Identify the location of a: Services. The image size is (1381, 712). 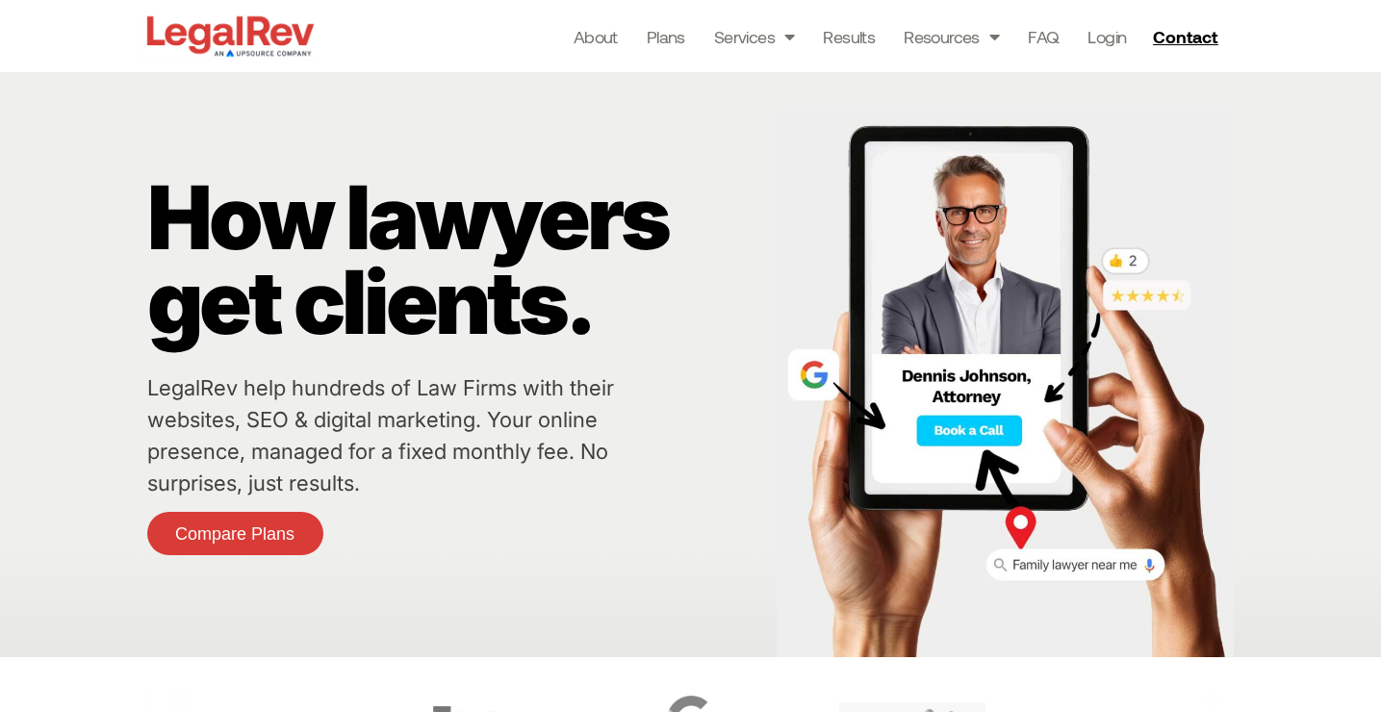
(754, 37).